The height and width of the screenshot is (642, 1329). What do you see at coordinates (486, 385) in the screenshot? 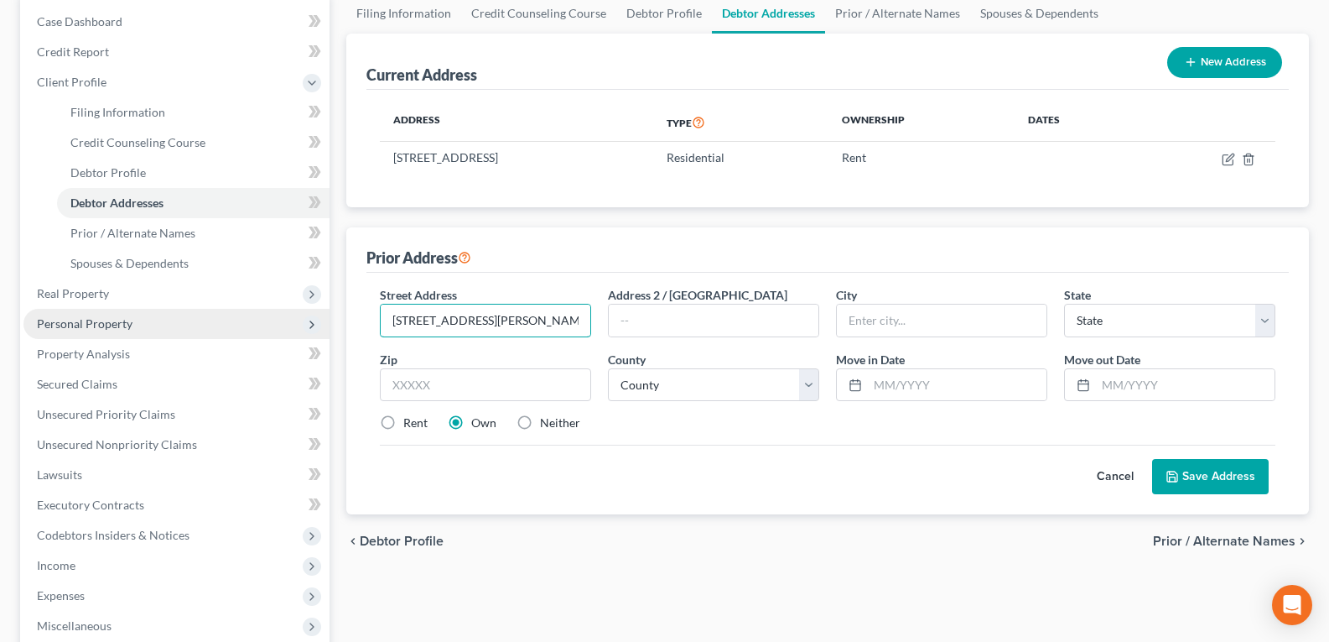
I see `input: XXXXX` at bounding box center [486, 385].